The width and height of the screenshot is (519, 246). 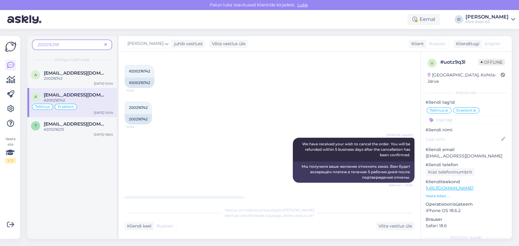 I want to click on div: Klient, so click(x=416, y=44).